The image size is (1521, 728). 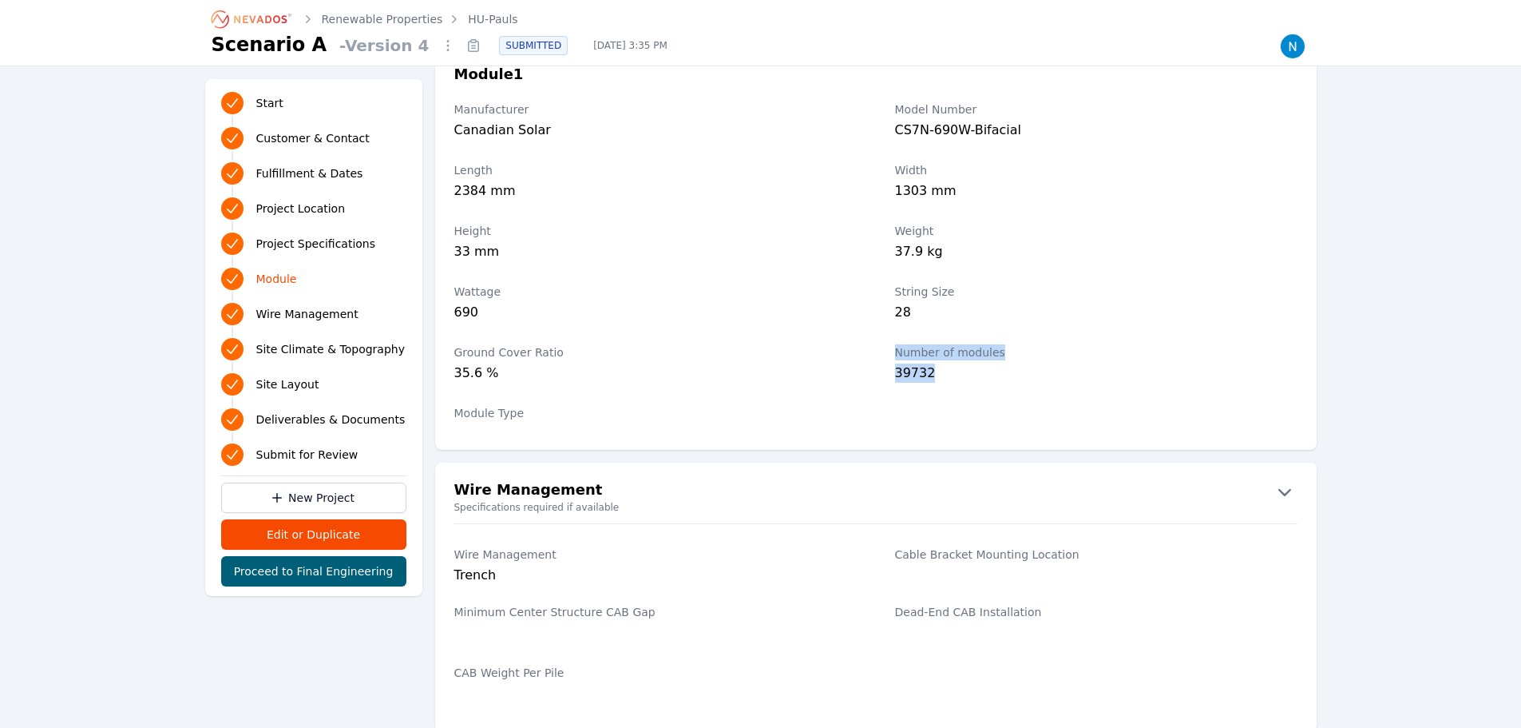 What do you see at coordinates (276, 279) in the screenshot?
I see `span: Module` at bounding box center [276, 279].